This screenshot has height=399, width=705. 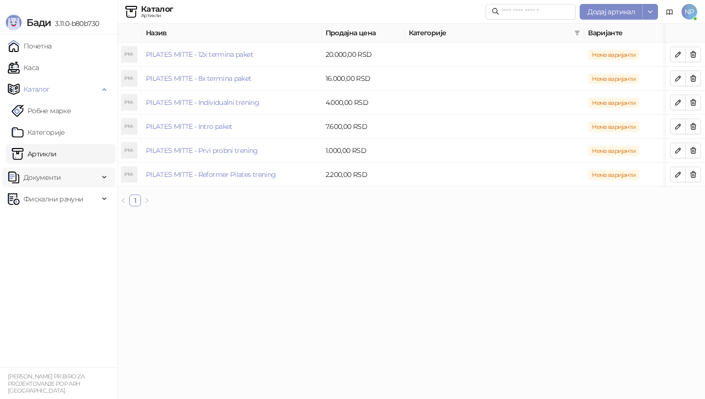 I want to click on a: Категорије, so click(x=38, y=132).